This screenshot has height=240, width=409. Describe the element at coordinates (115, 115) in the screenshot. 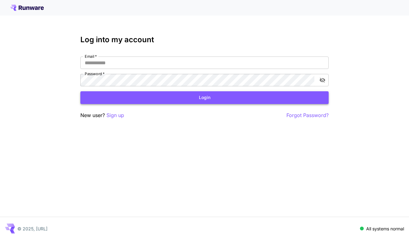

I see `p: Sign up` at that location.